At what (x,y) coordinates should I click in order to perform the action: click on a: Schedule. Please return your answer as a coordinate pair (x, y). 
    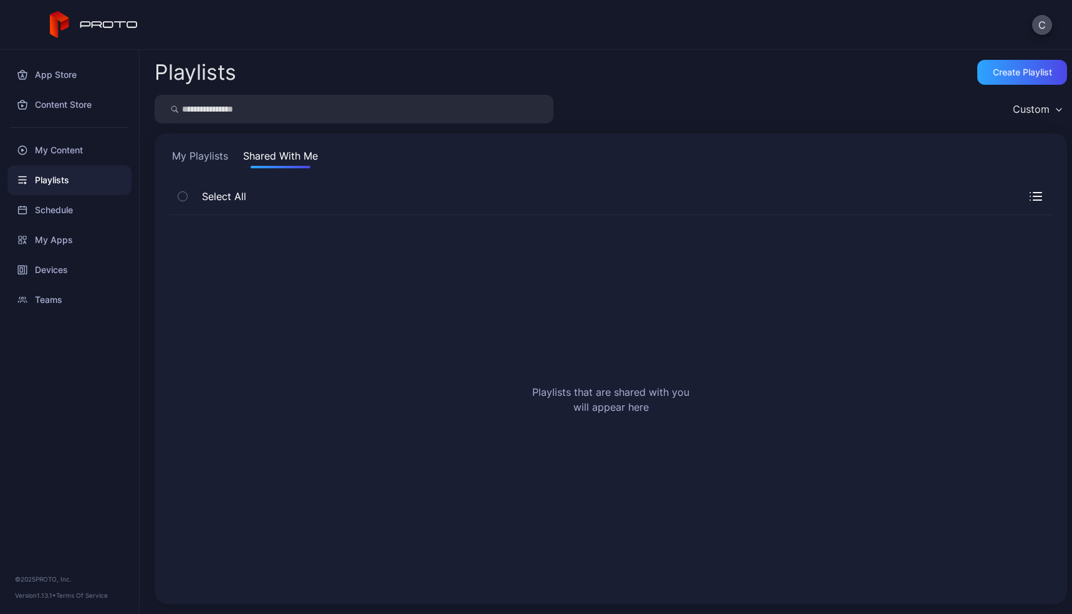
    Looking at the image, I should click on (69, 210).